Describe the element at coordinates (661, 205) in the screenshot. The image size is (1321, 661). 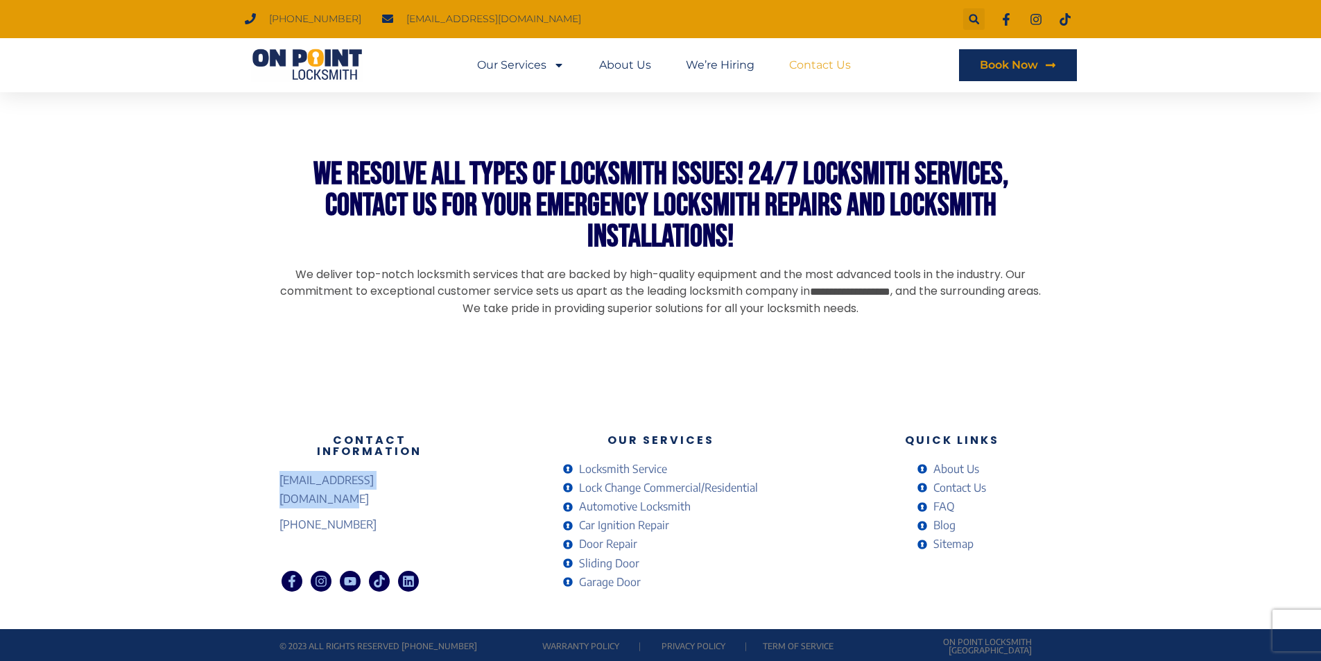
I see `h2: We Resolve All Types of Locksmith Issues! 24/7 Locksmith Services, Contact Us For Your Emergency ...` at that location.